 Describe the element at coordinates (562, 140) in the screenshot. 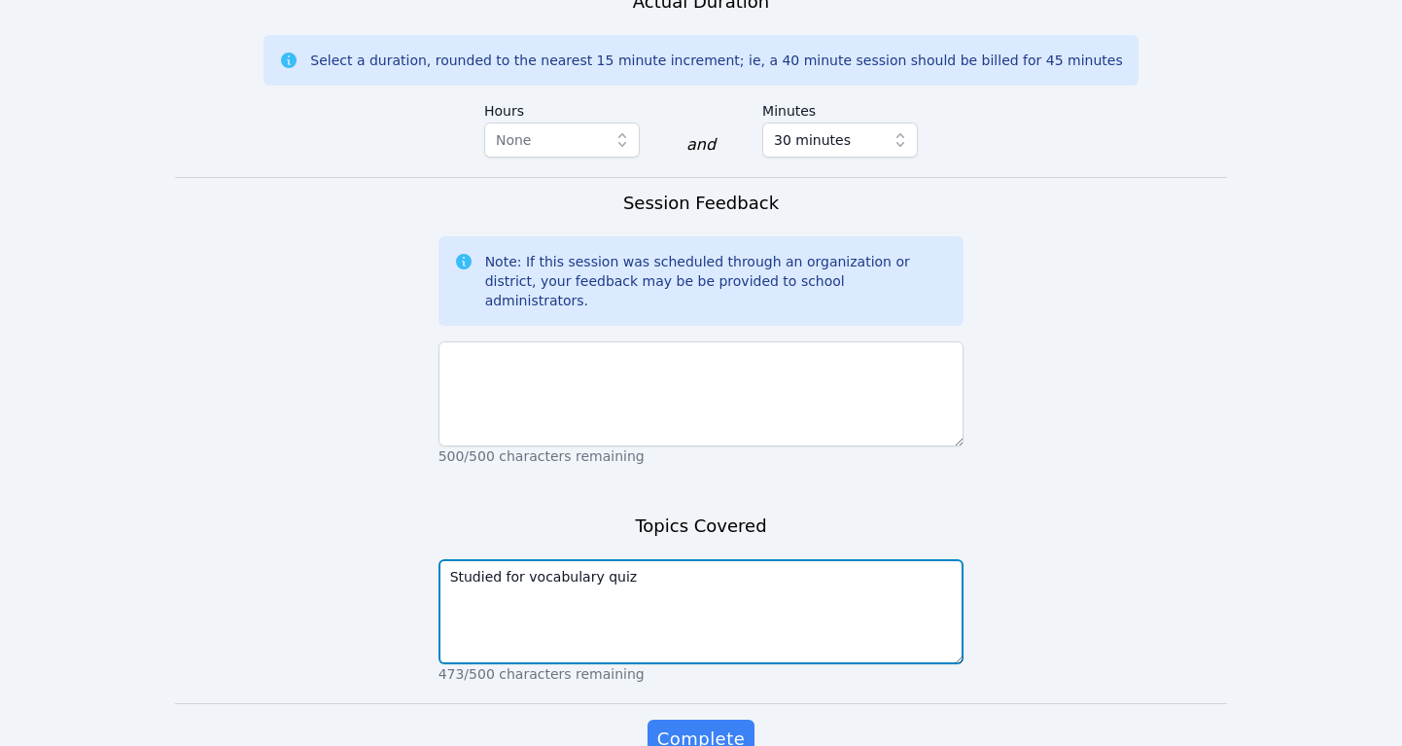

I see `button: None` at that location.